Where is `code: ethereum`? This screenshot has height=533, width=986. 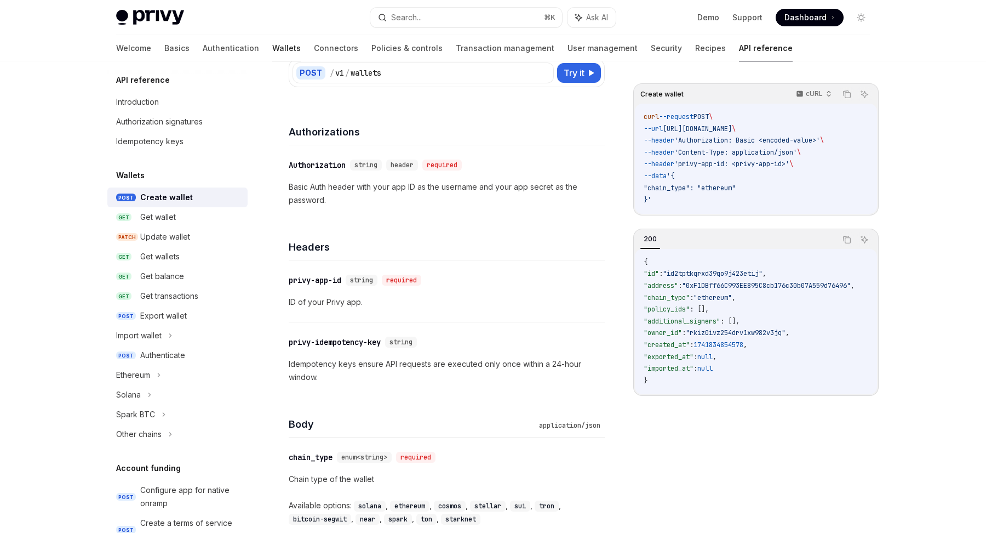 code: ethereum is located at coordinates (410, 506).